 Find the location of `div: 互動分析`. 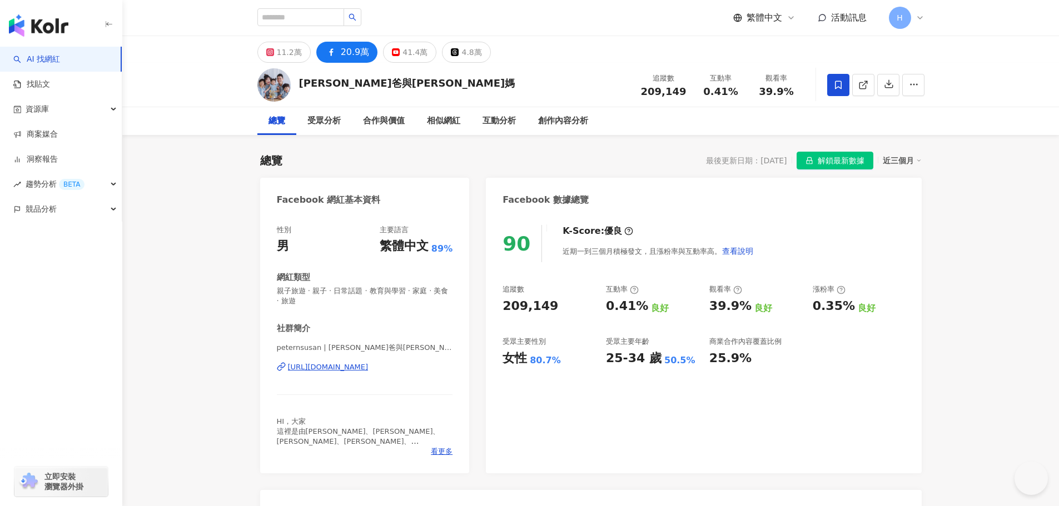

div: 互動分析 is located at coordinates (499, 121).